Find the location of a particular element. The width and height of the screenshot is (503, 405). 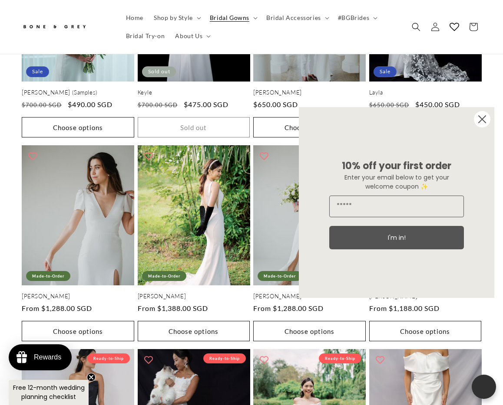

span: 10% off your first order is located at coordinates (396, 166).